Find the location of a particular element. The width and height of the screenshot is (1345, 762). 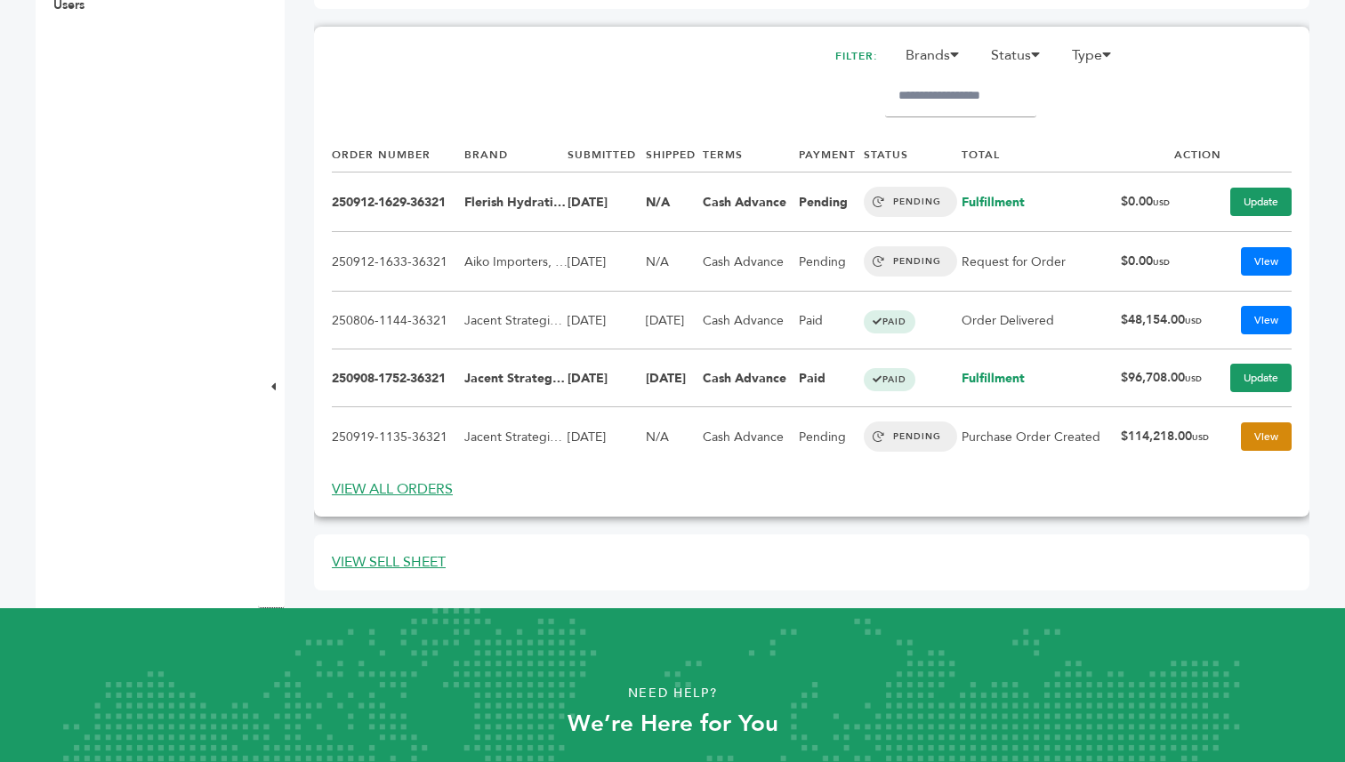

a: VIEW SELL SHEET is located at coordinates (389, 562).